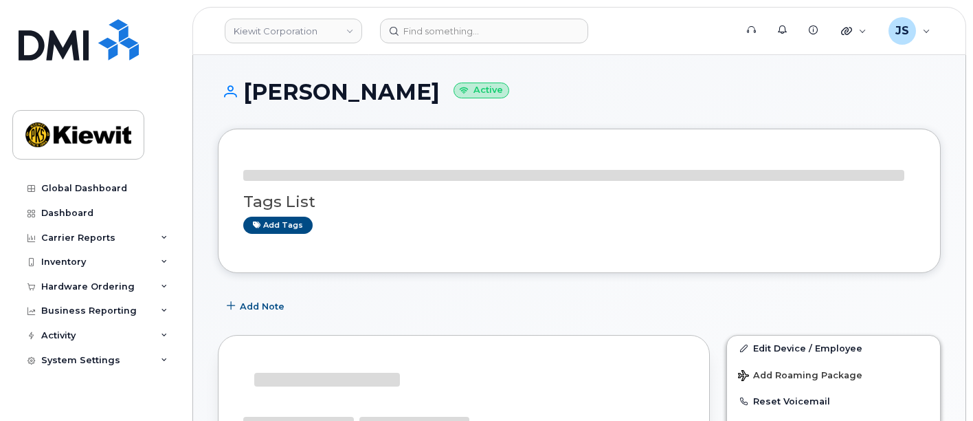  Describe the element at coordinates (579, 201) in the screenshot. I see `h3: Tags List` at that location.